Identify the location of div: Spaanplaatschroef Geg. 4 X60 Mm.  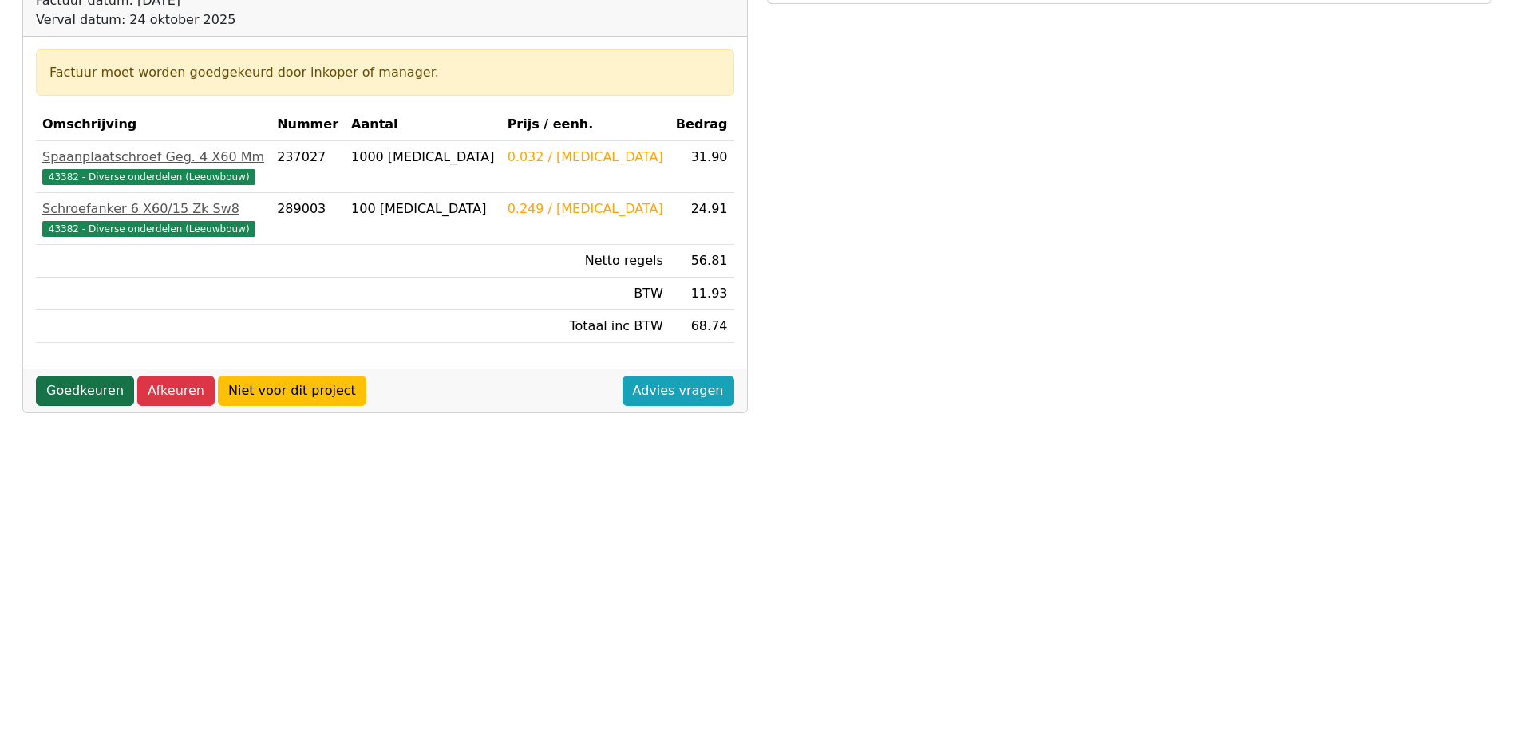
(153, 157).